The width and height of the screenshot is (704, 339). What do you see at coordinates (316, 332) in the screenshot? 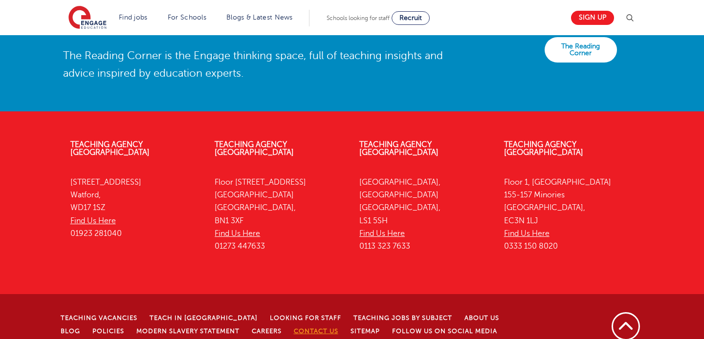
I see `a: Contact Us` at bounding box center [316, 332].